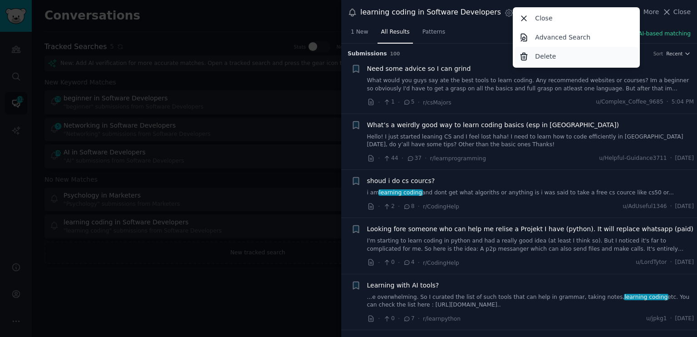 This screenshot has height=337, width=697. What do you see at coordinates (359, 34) in the screenshot?
I see `a: 1 New` at bounding box center [359, 34].